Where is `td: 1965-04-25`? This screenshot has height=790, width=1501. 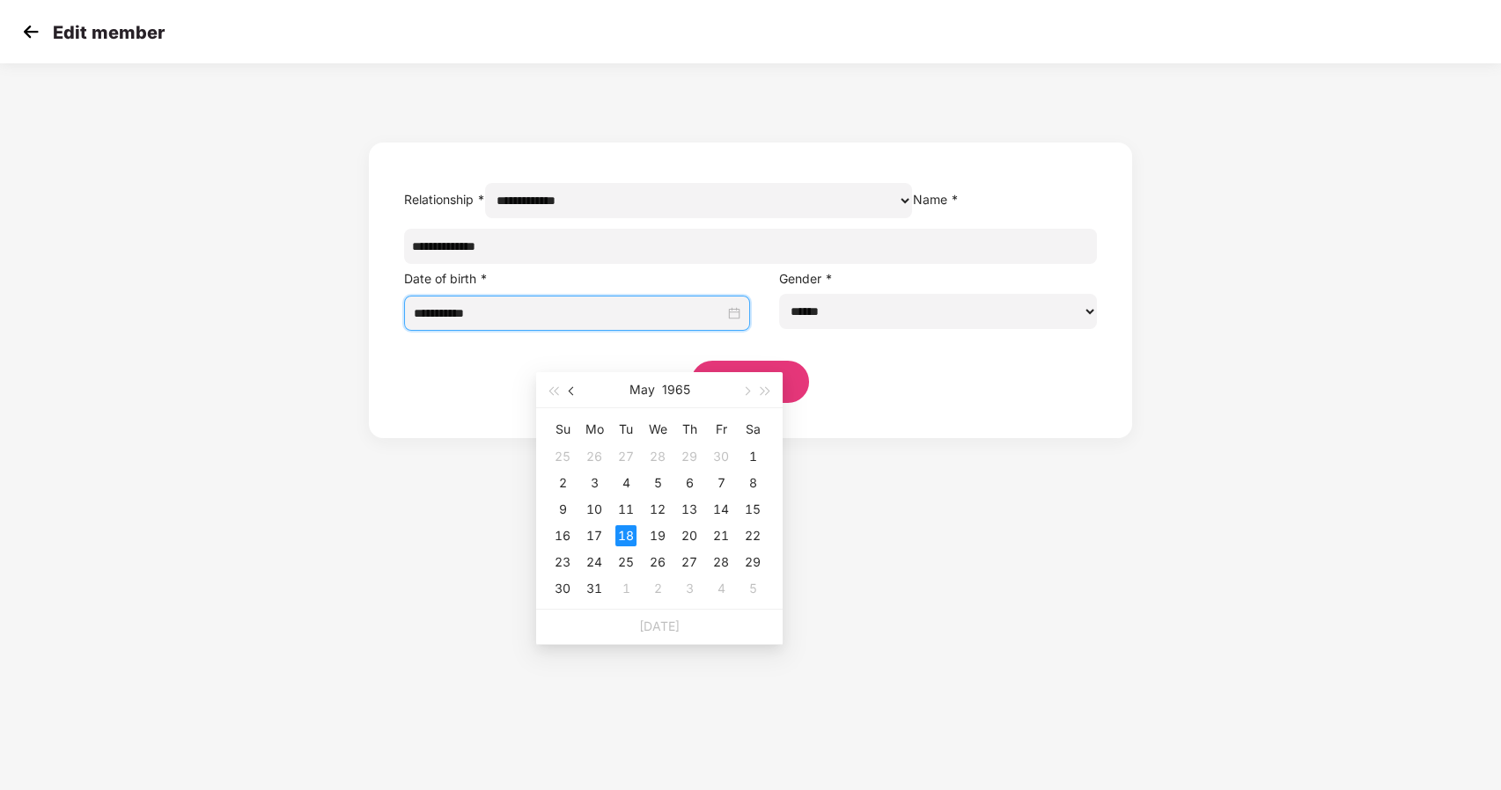 td: 1965-04-25 is located at coordinates (562, 457).